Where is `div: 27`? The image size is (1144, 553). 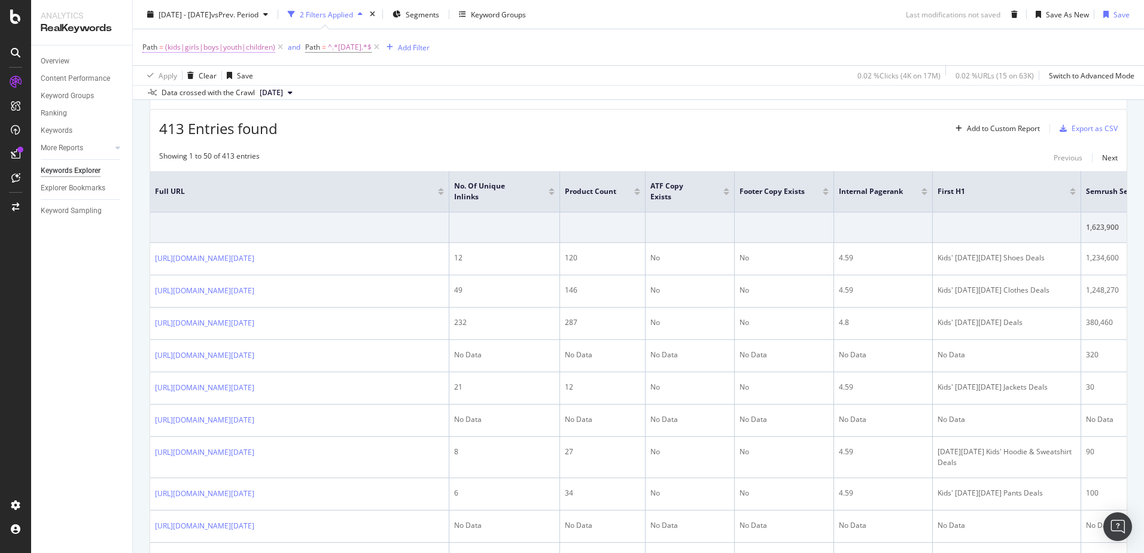 div: 27 is located at coordinates (603, 452).